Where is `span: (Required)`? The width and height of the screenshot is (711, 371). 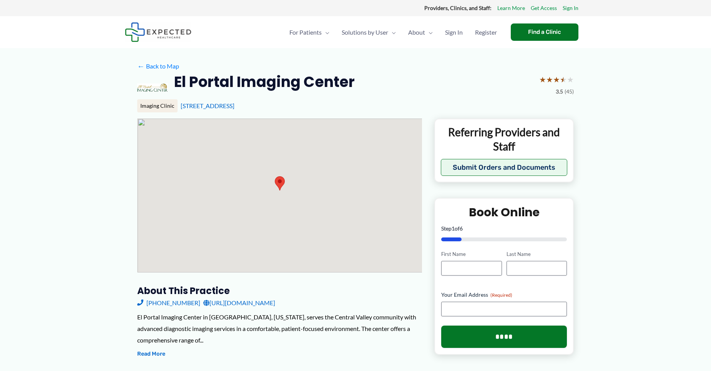 span: (Required) is located at coordinates (501, 295).